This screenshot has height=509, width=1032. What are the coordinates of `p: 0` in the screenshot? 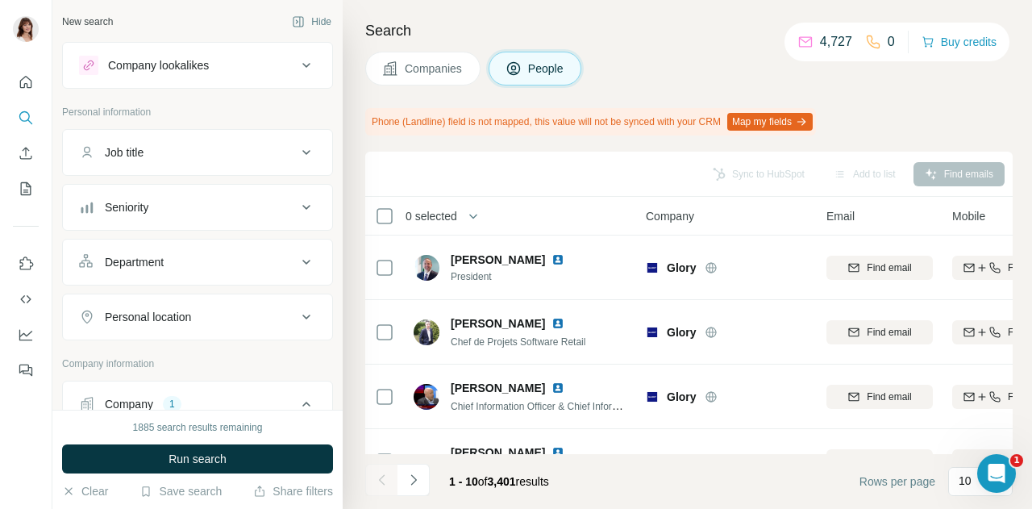 It's located at (891, 42).